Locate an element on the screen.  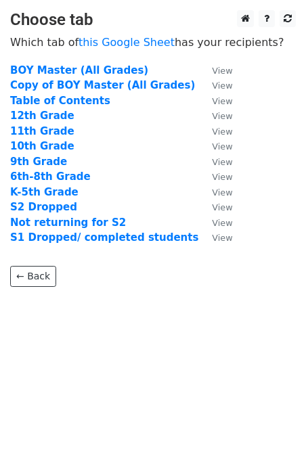
strong: S1 Dropped/ completed students is located at coordinates (104, 237).